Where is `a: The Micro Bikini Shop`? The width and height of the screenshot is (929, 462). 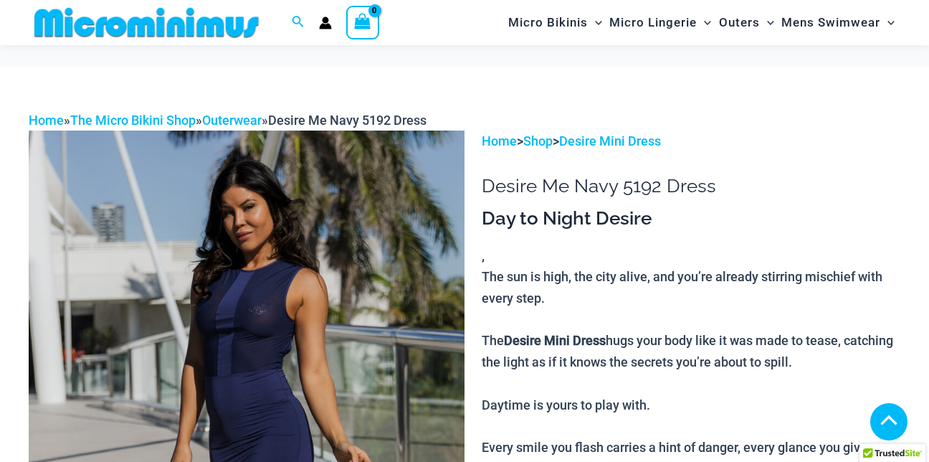 a: The Micro Bikini Shop is located at coordinates (133, 120).